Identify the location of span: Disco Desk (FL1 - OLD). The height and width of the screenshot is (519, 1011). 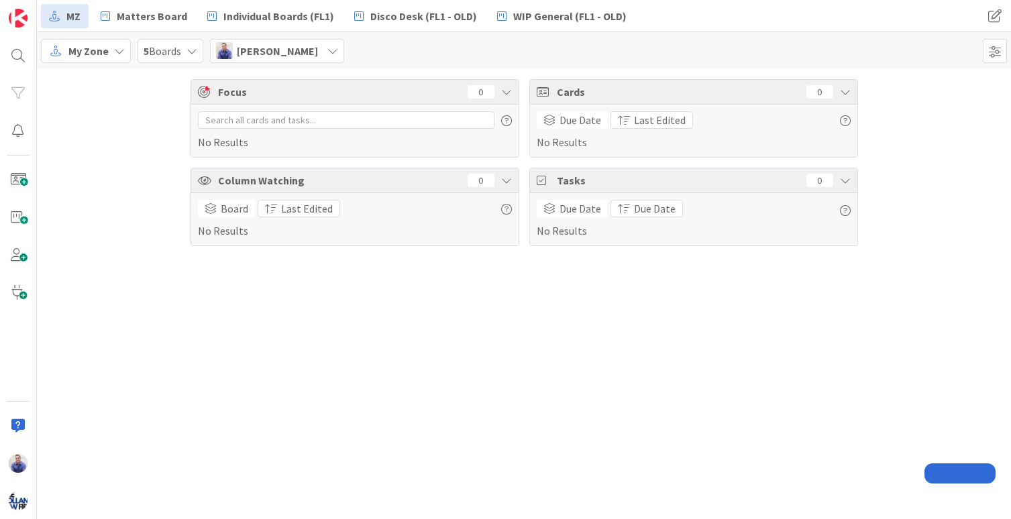
(423, 16).